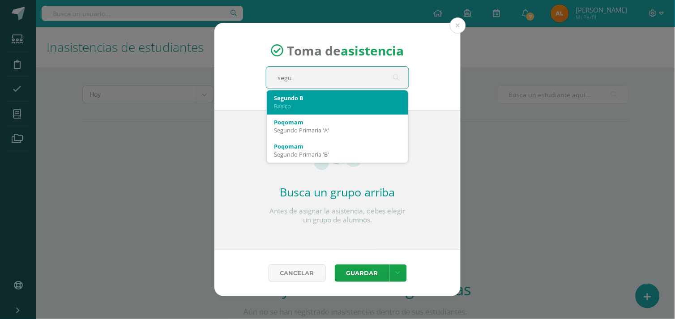 This screenshot has height=319, width=675. Describe the element at coordinates (362, 273) in the screenshot. I see `button: Guardar` at that location.